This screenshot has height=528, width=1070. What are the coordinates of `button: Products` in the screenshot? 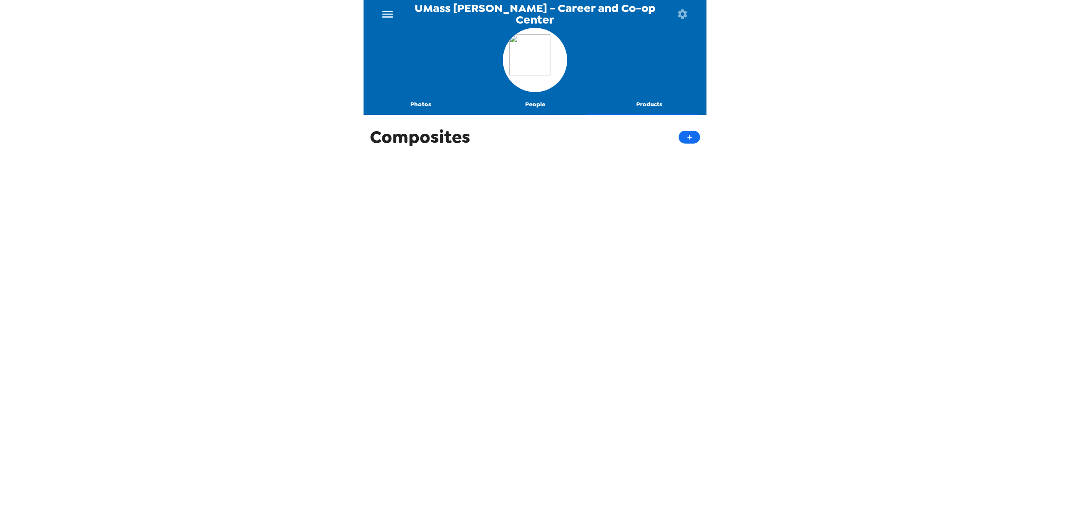 It's located at (649, 105).